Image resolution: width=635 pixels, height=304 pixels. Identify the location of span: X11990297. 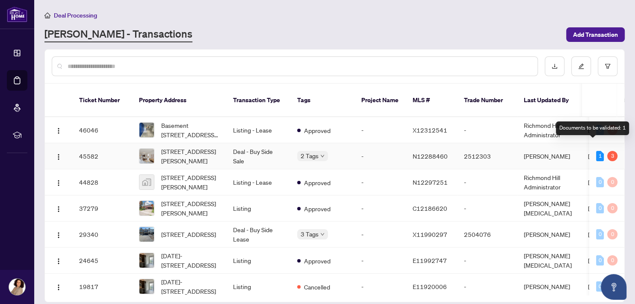
(430, 234).